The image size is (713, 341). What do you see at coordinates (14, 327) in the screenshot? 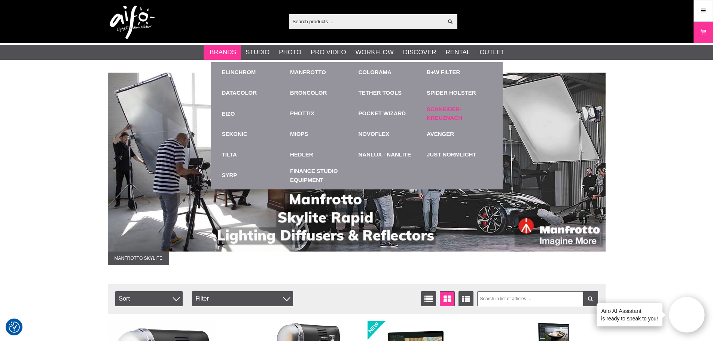
I see `button: Consent Preferences` at bounding box center [14, 327].